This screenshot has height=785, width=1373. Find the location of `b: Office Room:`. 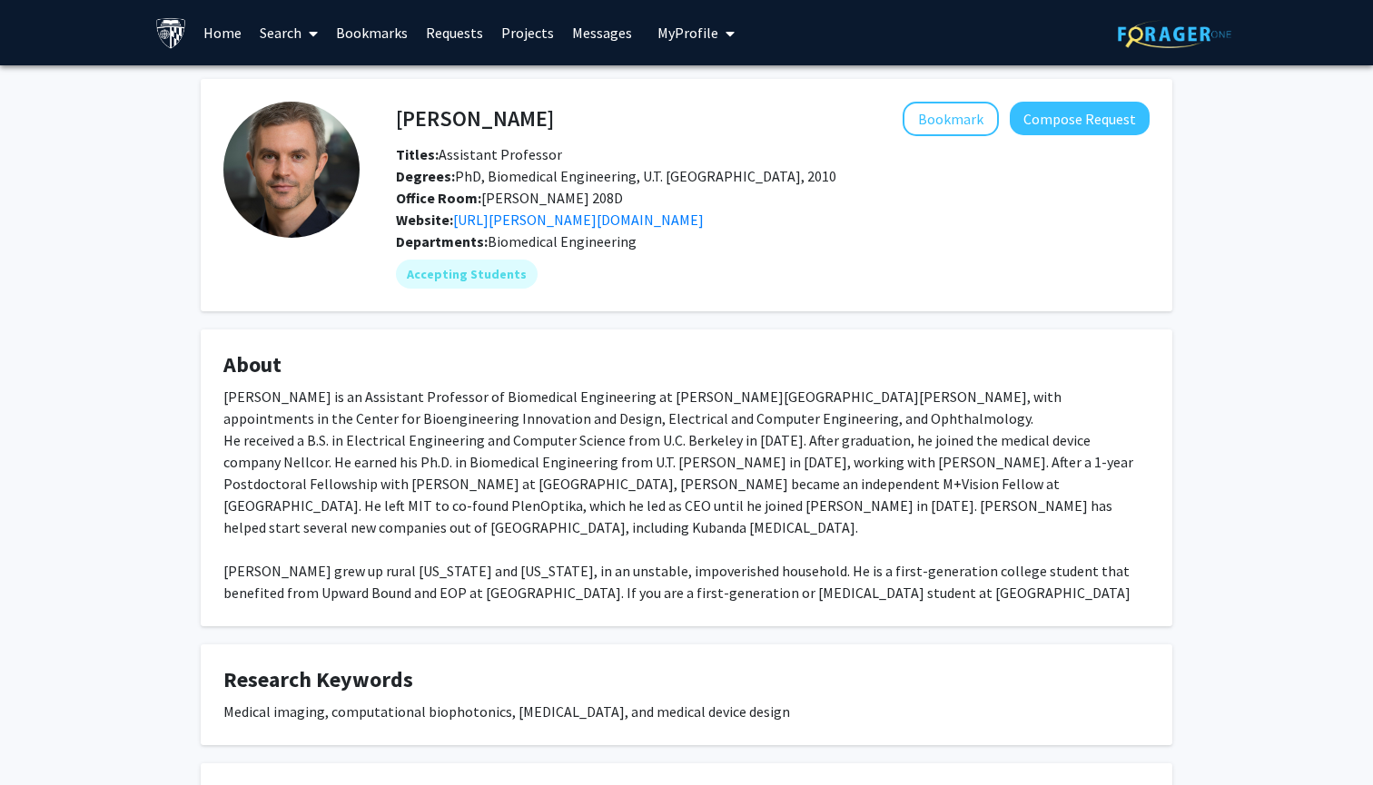

b: Office Room: is located at coordinates (438, 198).